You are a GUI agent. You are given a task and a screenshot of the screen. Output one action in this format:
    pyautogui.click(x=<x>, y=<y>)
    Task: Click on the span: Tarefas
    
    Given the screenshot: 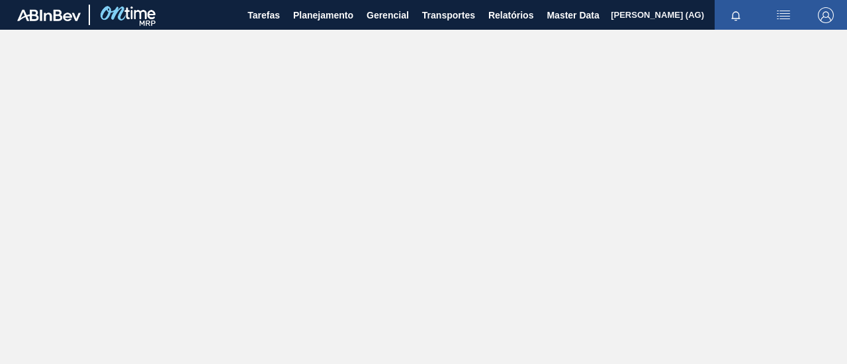 What is the action you would take?
    pyautogui.click(x=263, y=15)
    